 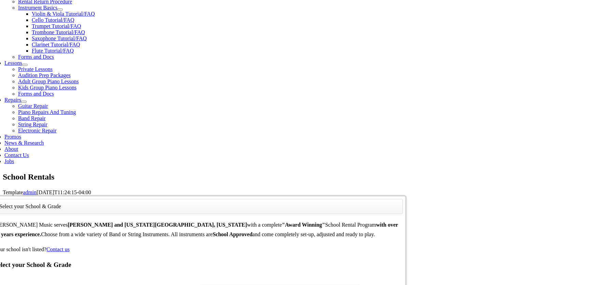 I want to click on strong: School Approved, so click(x=233, y=234).